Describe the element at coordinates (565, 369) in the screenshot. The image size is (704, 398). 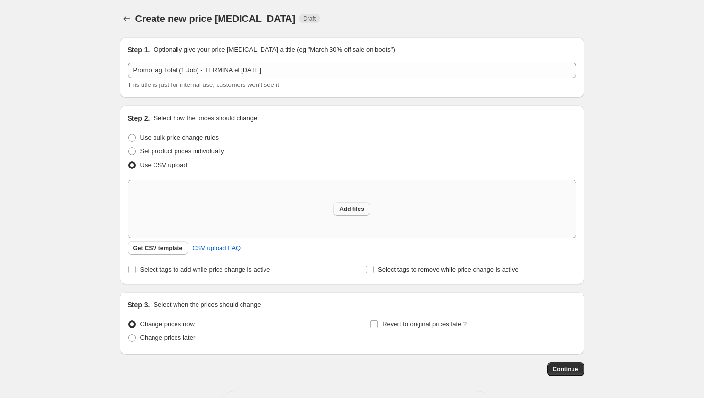
I see `button: Continue` at that location.